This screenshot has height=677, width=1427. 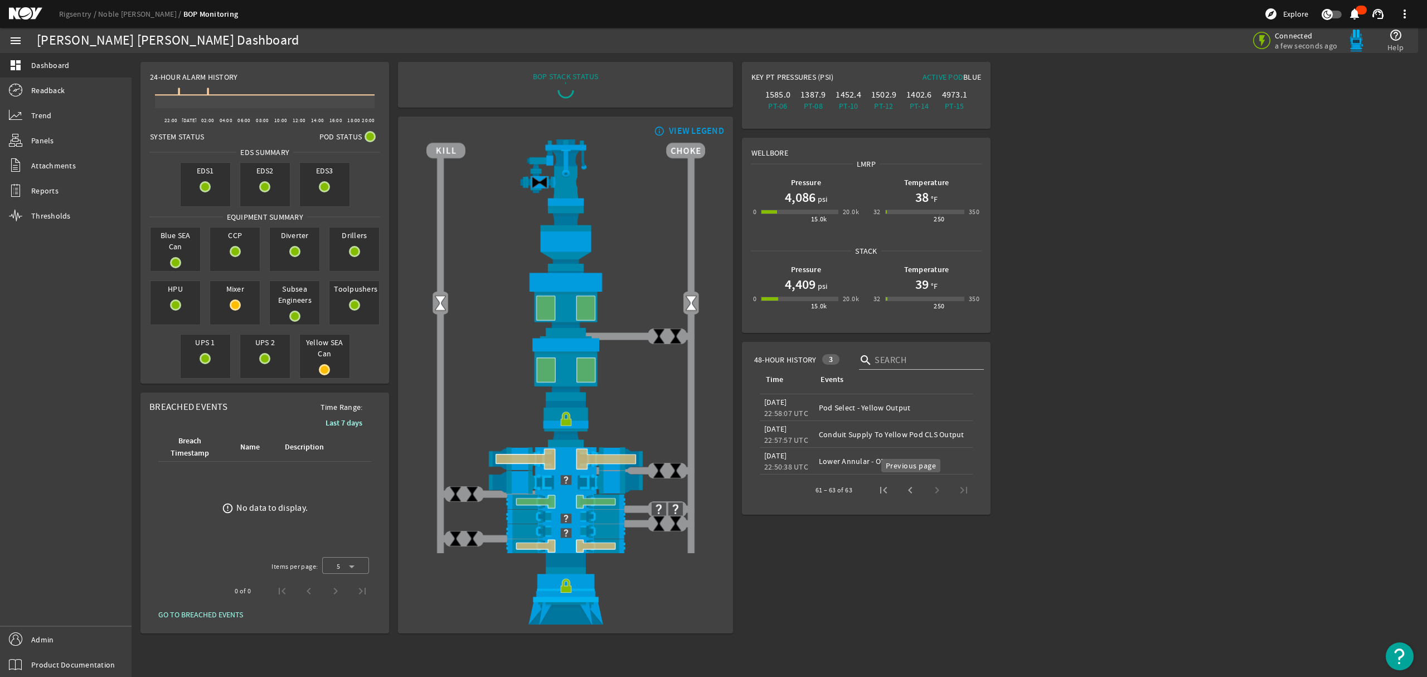 I want to click on span: HPU, so click(x=175, y=289).